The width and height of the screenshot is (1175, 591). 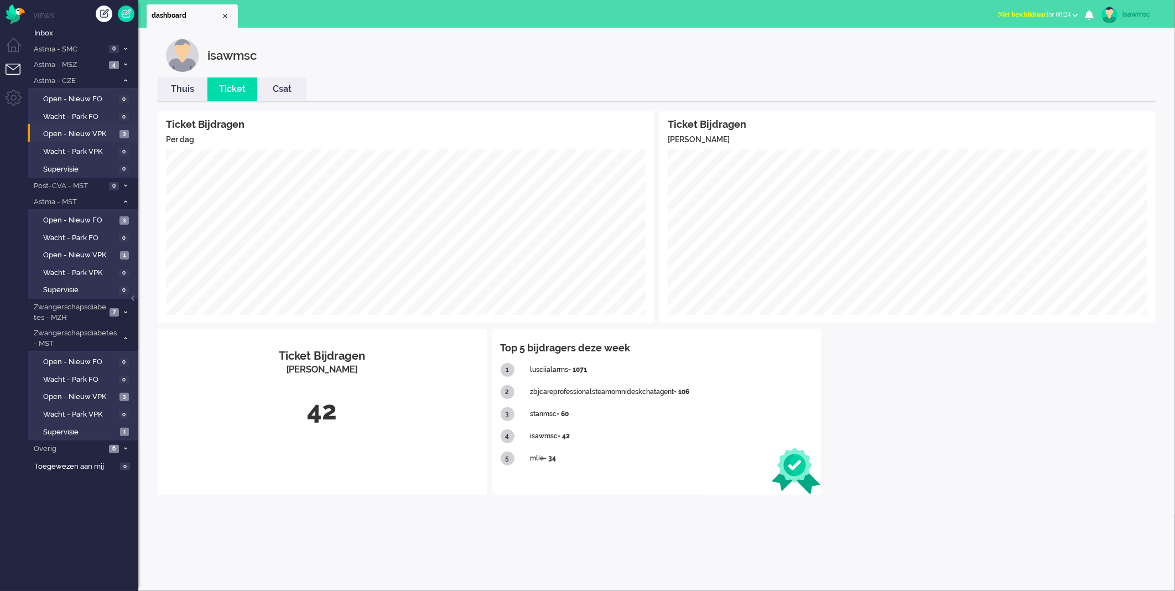 What do you see at coordinates (672, 370) in the screenshot?
I see `div: lusciialarms` at bounding box center [672, 370].